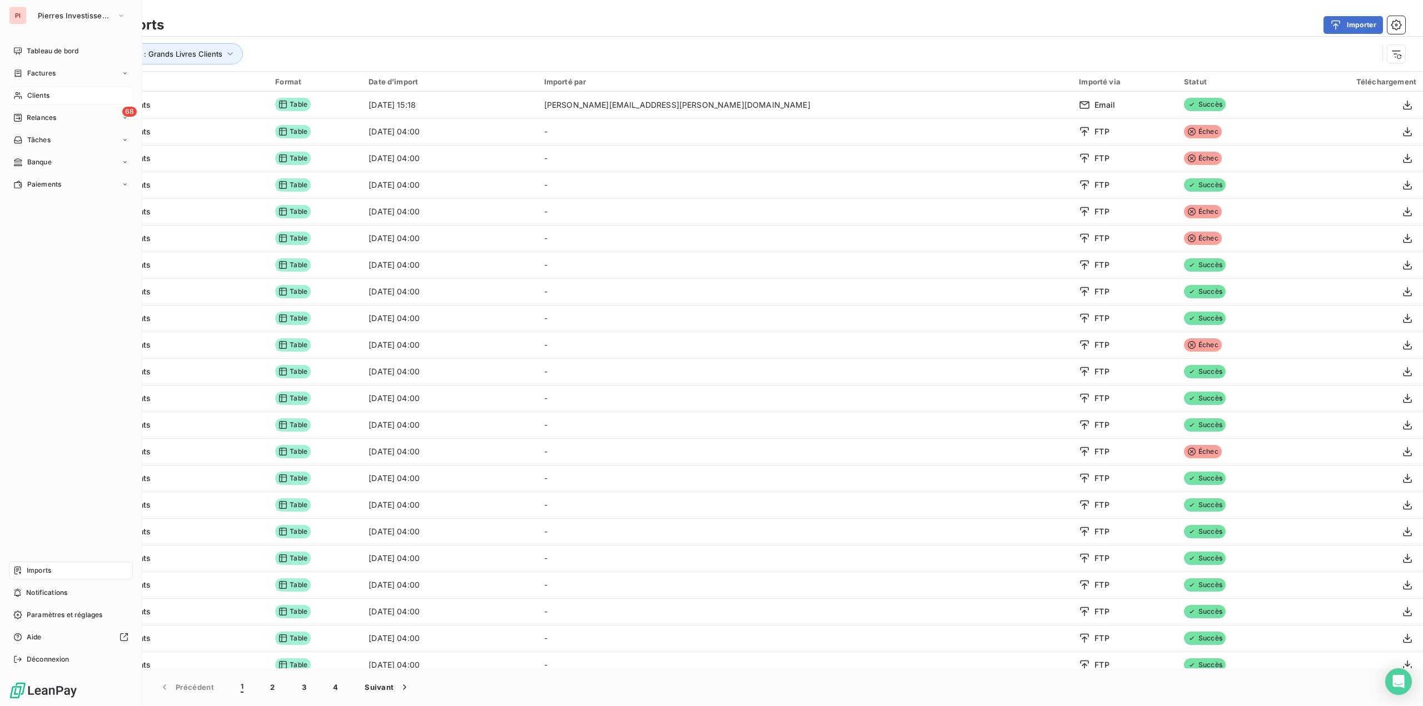 The width and height of the screenshot is (1423, 706). Describe the element at coordinates (1124, 82) in the screenshot. I see `div: Importé via` at that location.